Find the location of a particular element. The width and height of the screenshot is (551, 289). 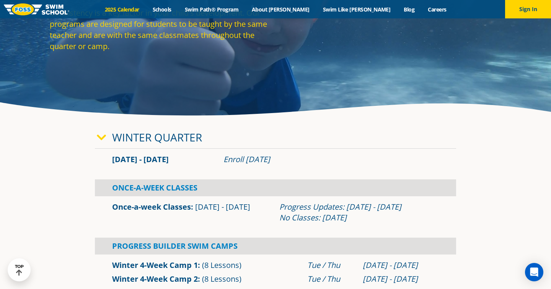

div: Open Intercom Messenger is located at coordinates (535, 272).